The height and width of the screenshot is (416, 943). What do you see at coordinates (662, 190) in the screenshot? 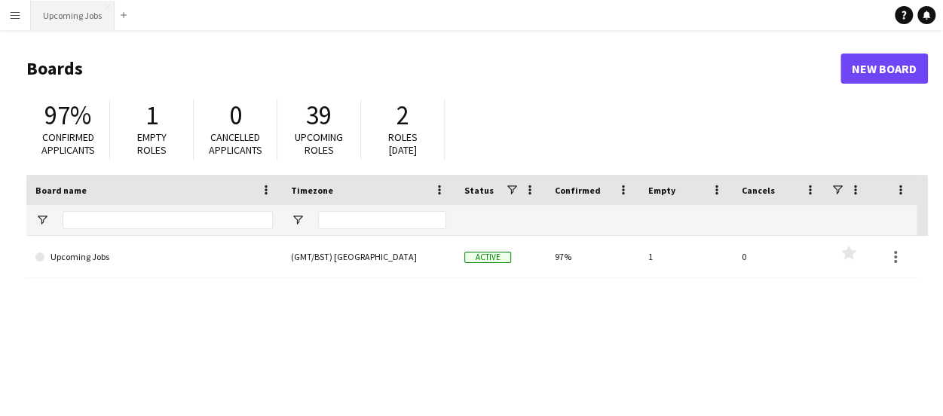
I see `span: Empty` at bounding box center [662, 190].